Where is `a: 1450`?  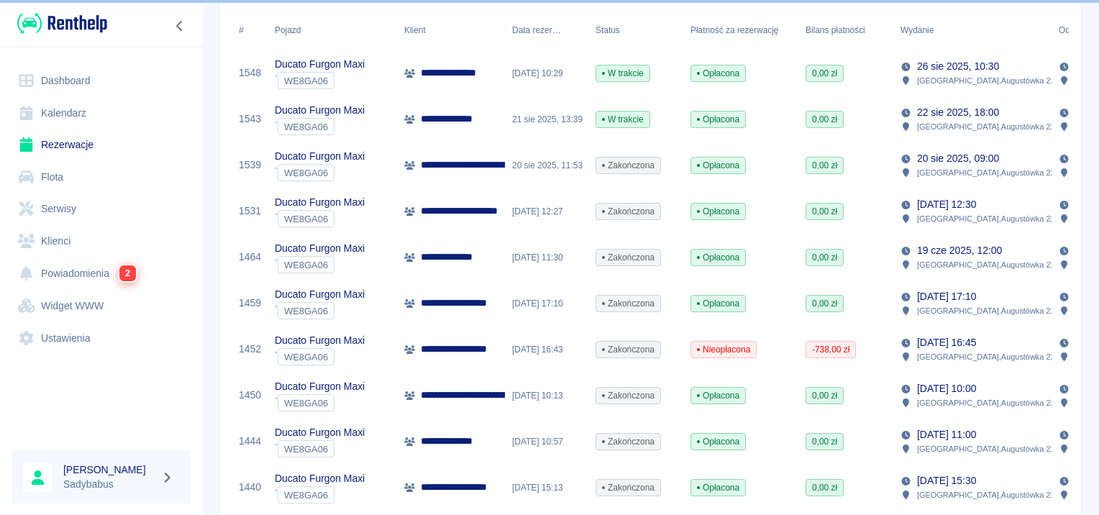
a: 1450 is located at coordinates (249, 395).